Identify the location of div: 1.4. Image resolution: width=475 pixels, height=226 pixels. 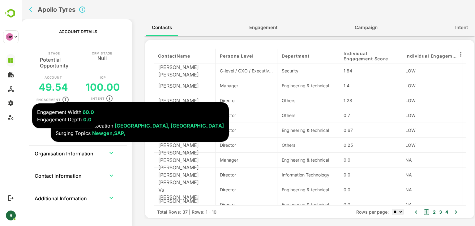
(348, 85).